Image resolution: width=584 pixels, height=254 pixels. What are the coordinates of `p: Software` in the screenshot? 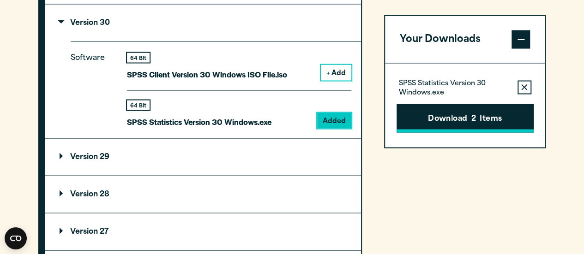 It's located at (91, 86).